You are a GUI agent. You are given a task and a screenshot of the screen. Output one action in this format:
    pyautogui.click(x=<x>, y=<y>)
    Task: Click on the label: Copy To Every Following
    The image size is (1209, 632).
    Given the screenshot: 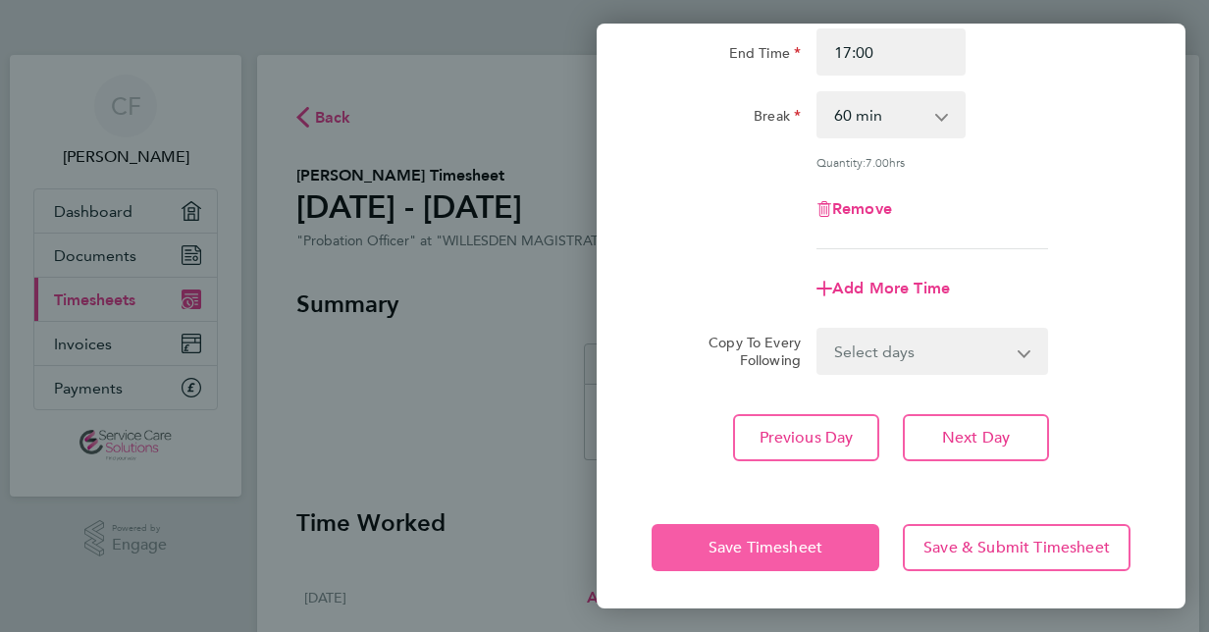 What is the action you would take?
    pyautogui.click(x=747, y=351)
    